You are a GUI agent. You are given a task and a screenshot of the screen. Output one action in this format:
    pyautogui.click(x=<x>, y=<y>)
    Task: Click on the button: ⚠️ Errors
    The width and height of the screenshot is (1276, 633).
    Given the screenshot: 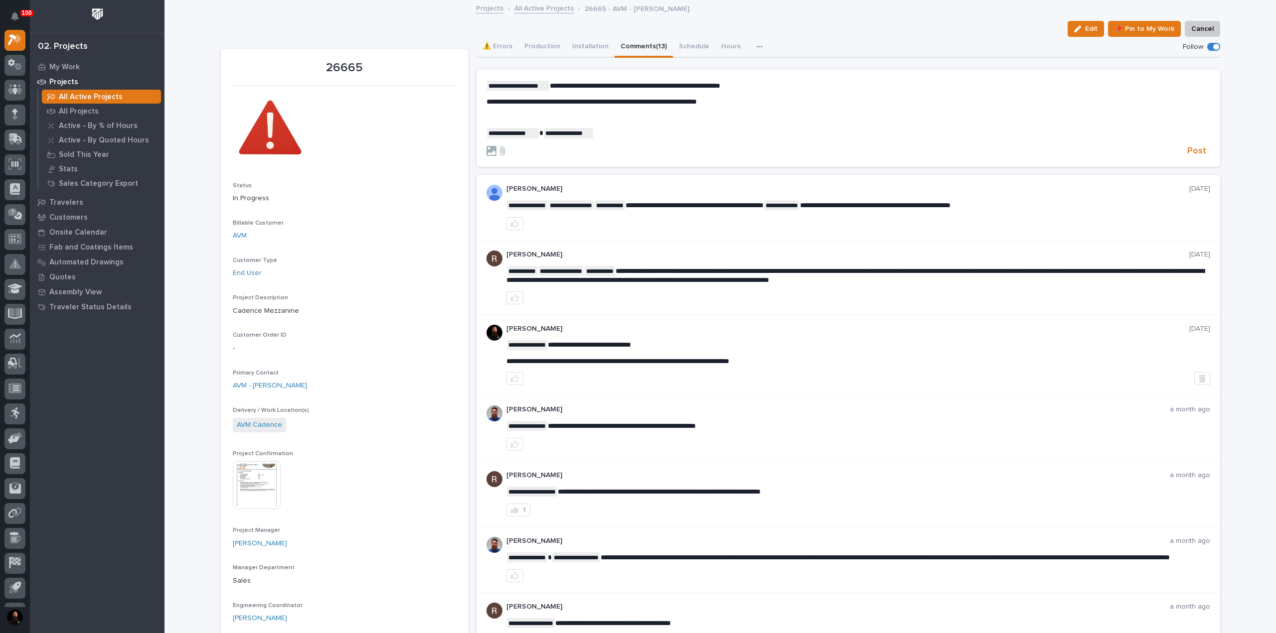 What is the action you would take?
    pyautogui.click(x=497, y=47)
    